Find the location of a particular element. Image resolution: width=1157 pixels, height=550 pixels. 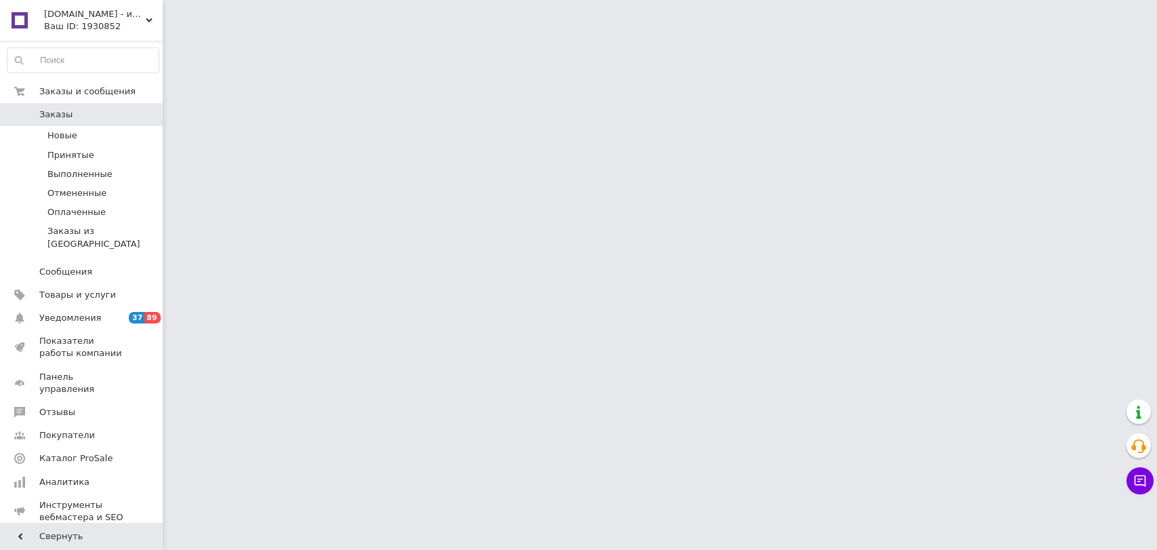

span: Отмененные is located at coordinates (77, 193).